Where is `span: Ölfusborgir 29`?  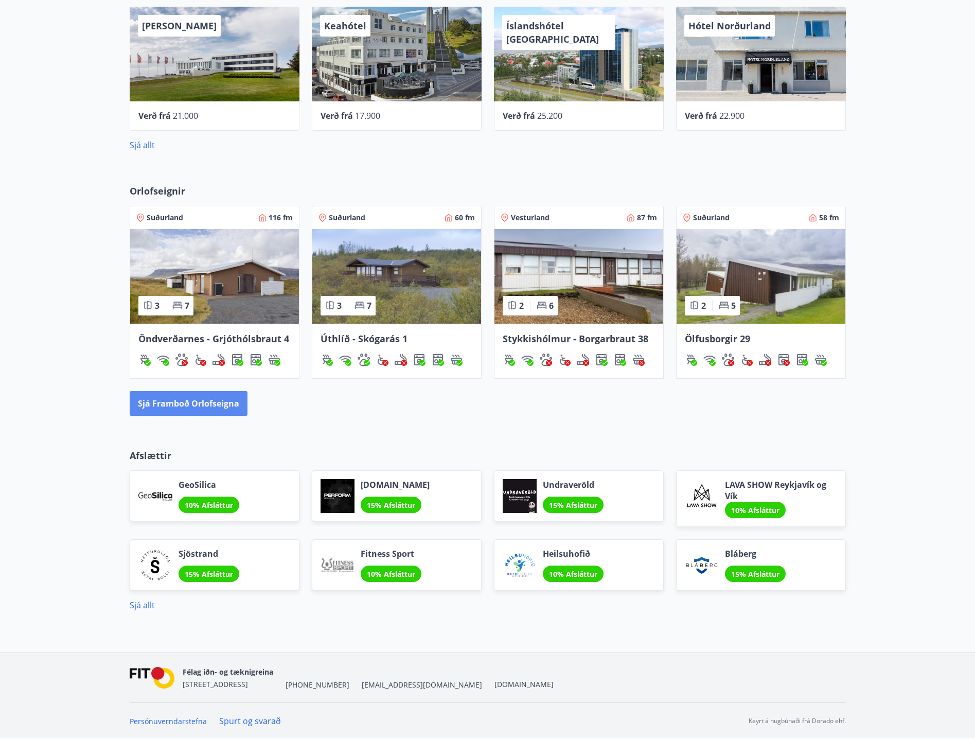 span: Ölfusborgir 29 is located at coordinates (717, 339).